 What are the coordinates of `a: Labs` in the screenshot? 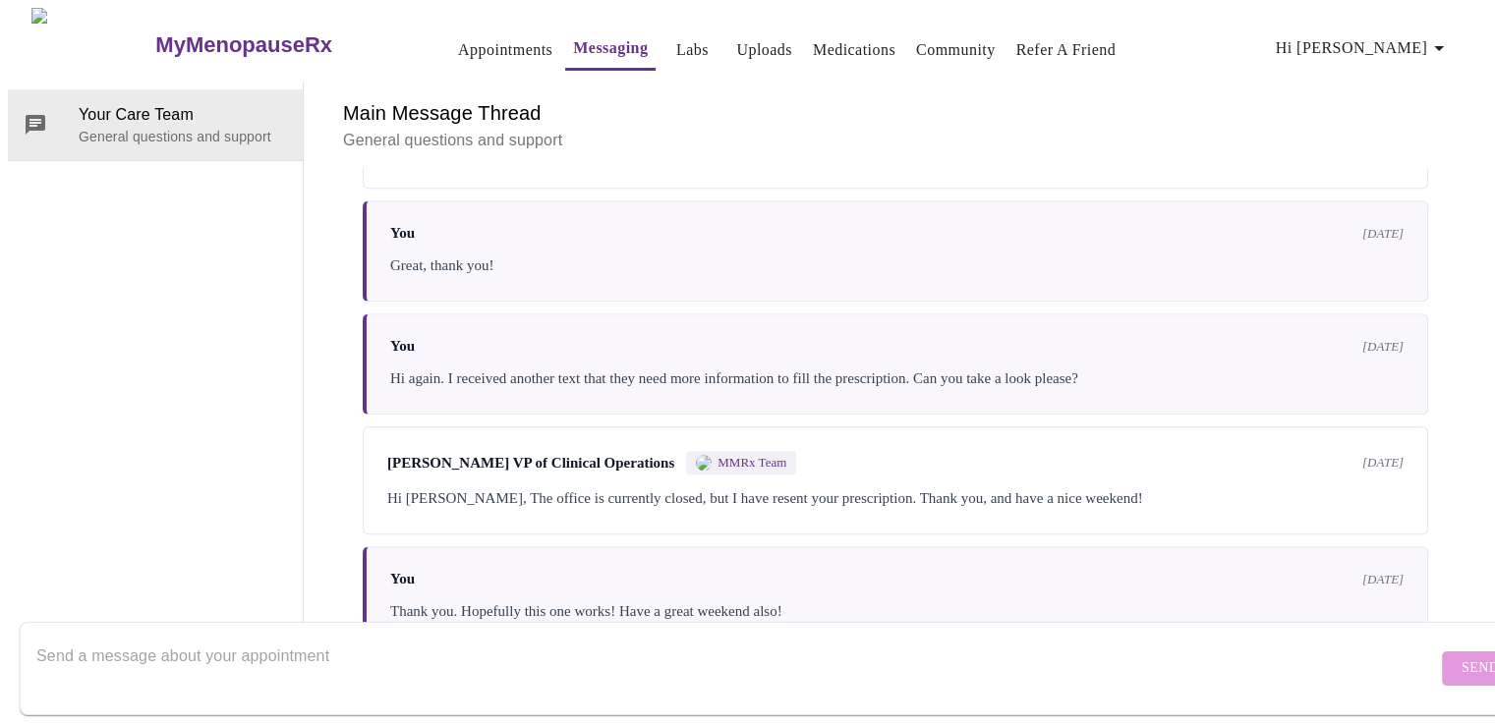 It's located at (692, 50).